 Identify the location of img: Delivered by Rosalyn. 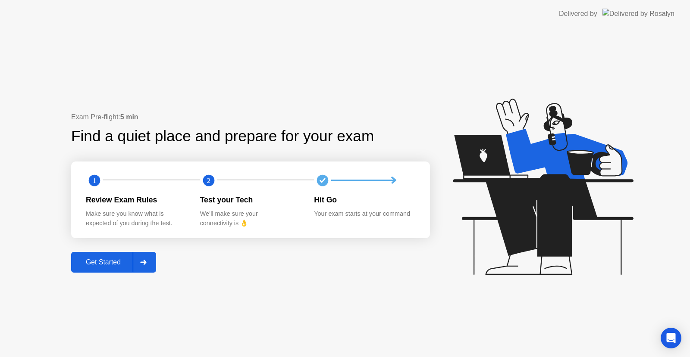
(638, 13).